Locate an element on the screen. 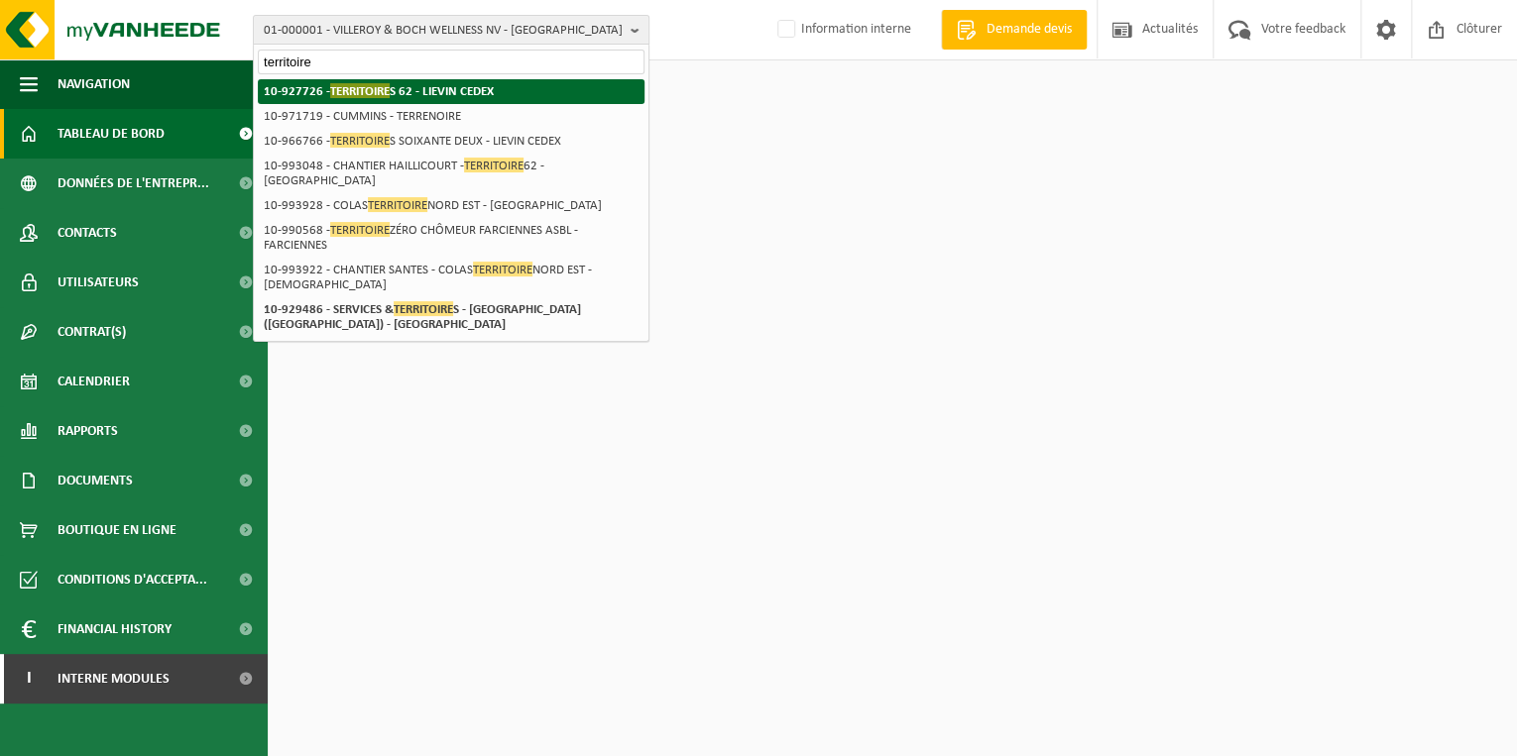 The height and width of the screenshot is (756, 1517). span: Rapports is located at coordinates (87, 431).